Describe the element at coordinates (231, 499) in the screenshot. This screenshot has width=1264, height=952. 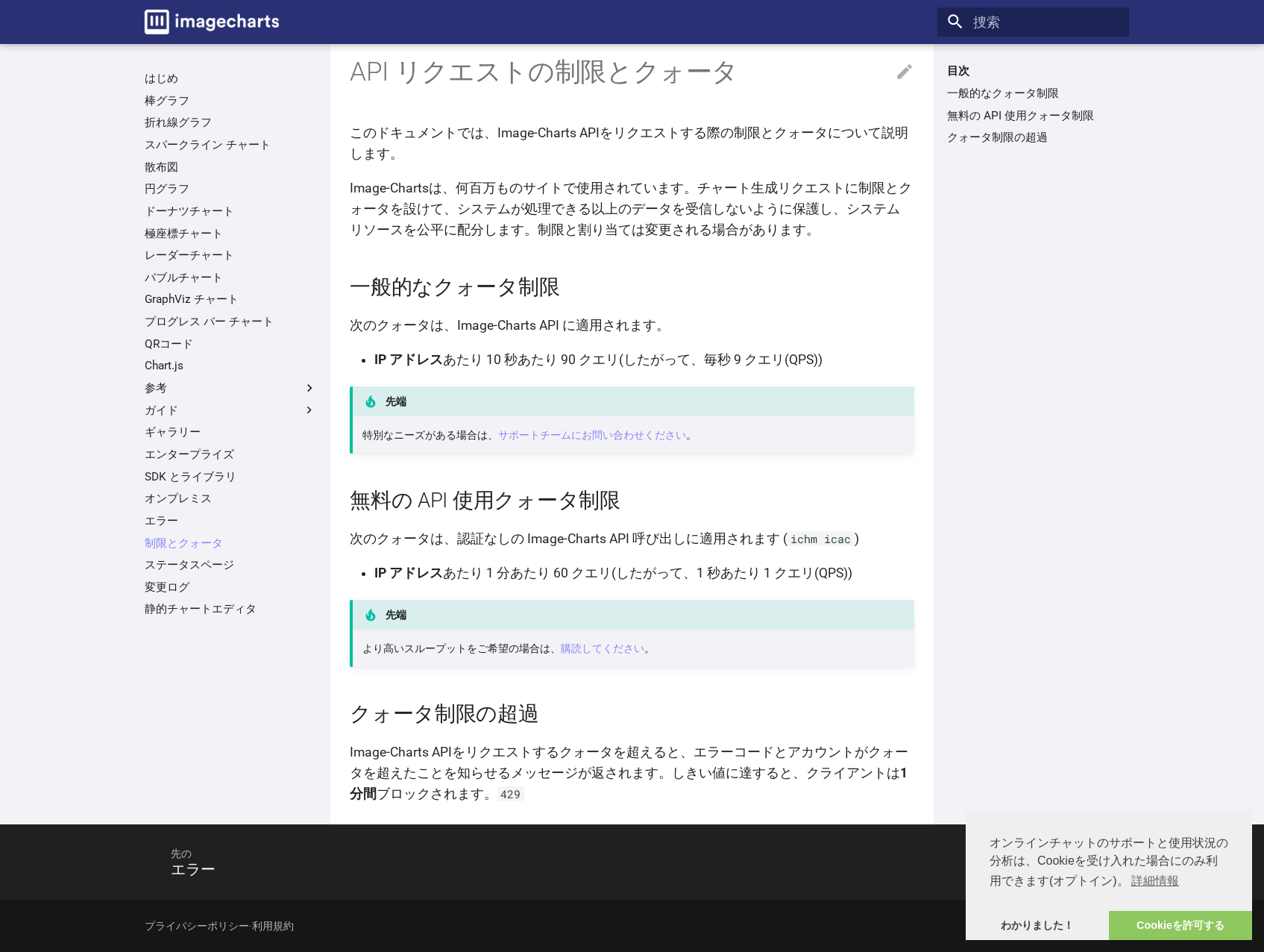
I see `a: オンプレミス` at that location.